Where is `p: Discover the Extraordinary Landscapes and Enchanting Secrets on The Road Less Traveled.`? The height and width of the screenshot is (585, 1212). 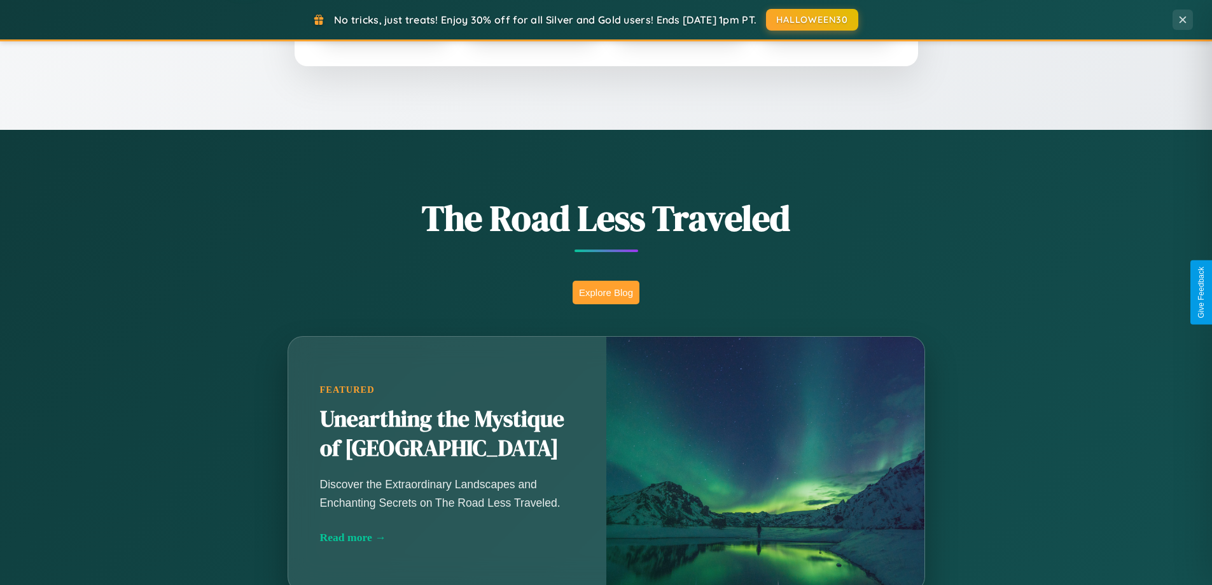 p: Discover the Extraordinary Landscapes and Enchanting Secrets on The Road Less Traveled. is located at coordinates (447, 493).